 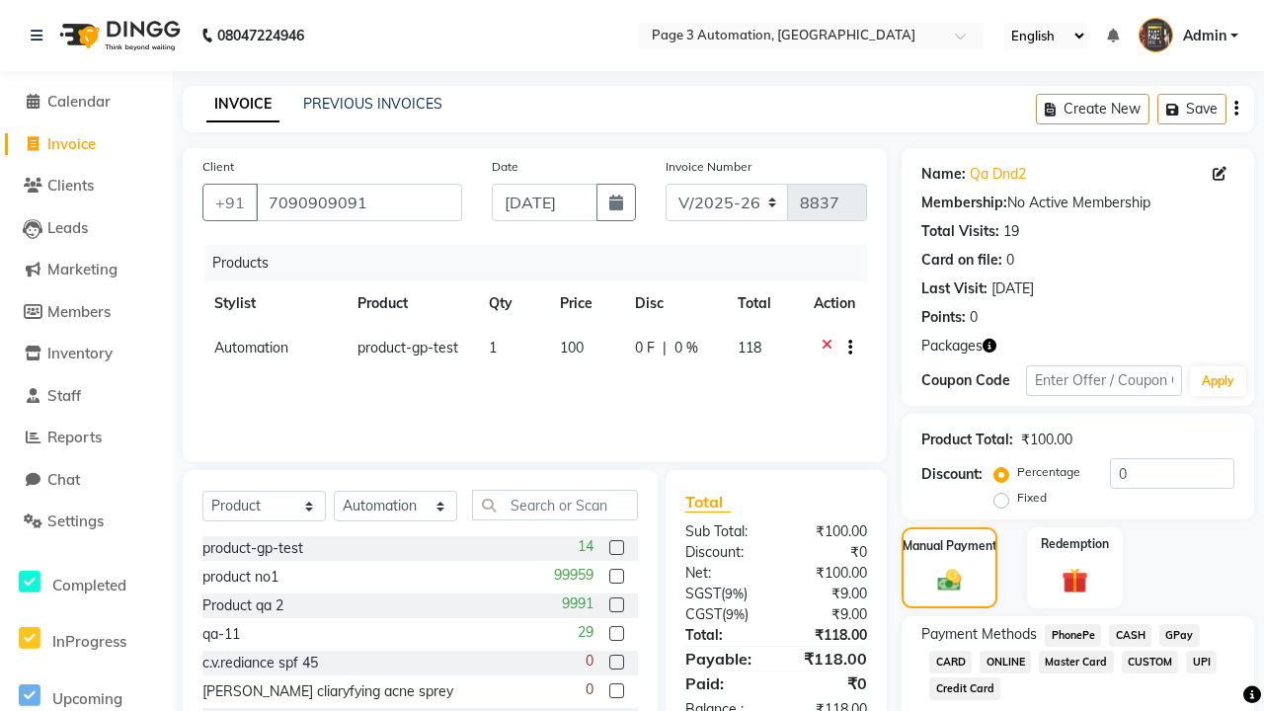 What do you see at coordinates (218, 167) in the screenshot?
I see `label: Client` at bounding box center [218, 167].